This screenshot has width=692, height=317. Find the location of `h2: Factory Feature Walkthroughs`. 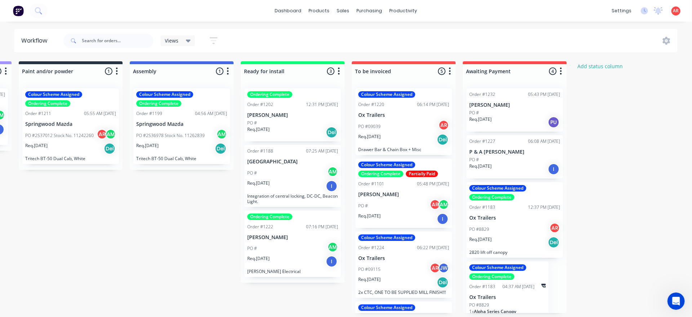

h2: Factory Feature Walkthroughs is located at coordinates (72, 211).